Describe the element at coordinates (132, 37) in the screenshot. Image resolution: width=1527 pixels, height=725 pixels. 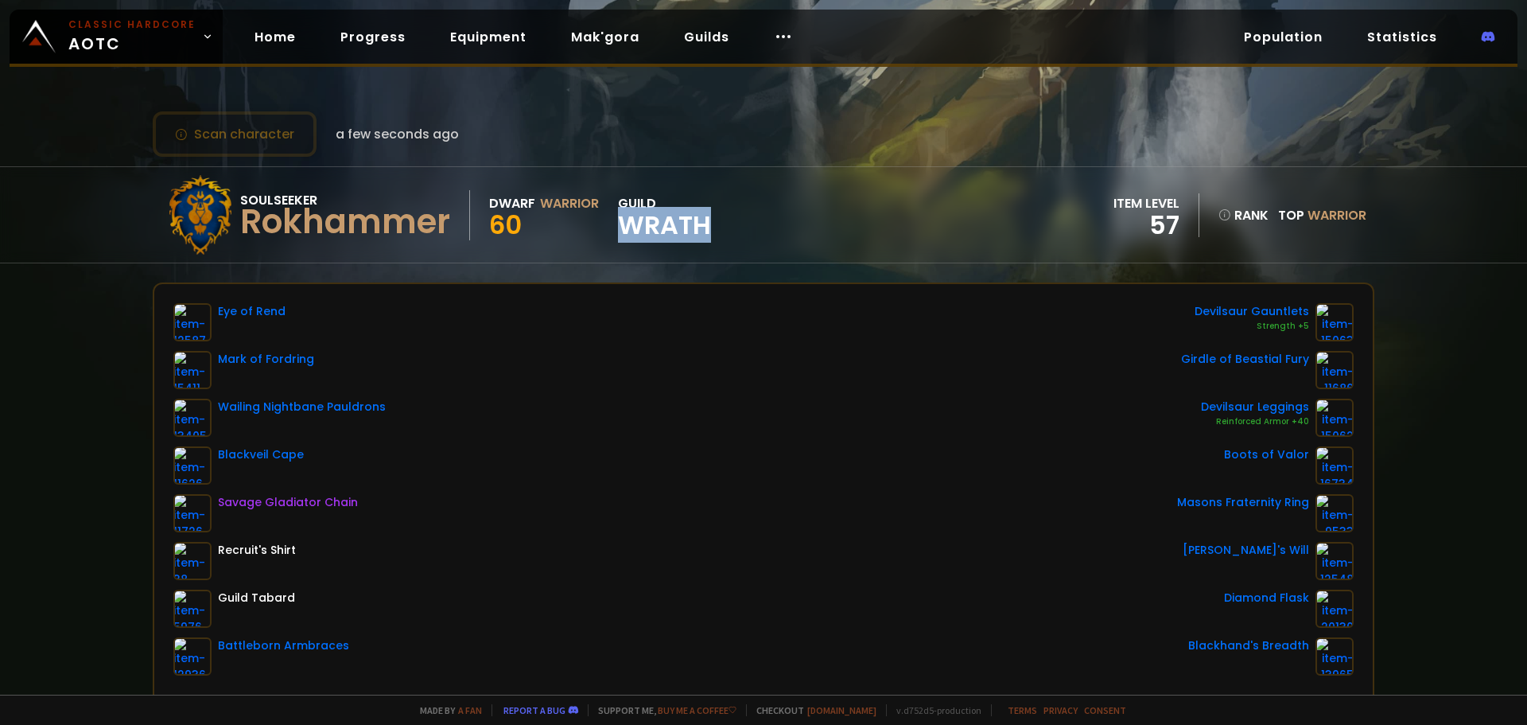
I see `span: AOTC` at that location.